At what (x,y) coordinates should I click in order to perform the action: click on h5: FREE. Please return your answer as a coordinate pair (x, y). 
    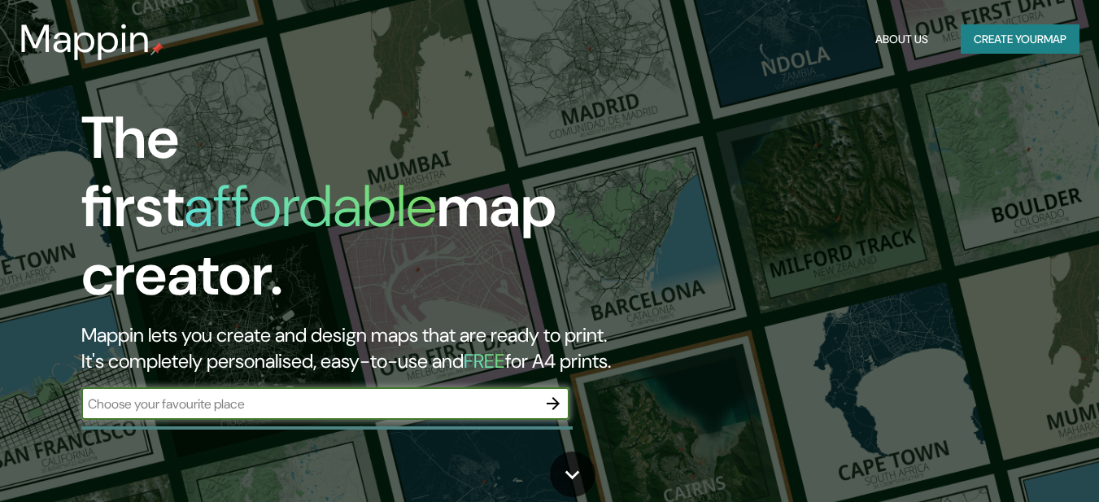
    Looking at the image, I should click on (484, 360).